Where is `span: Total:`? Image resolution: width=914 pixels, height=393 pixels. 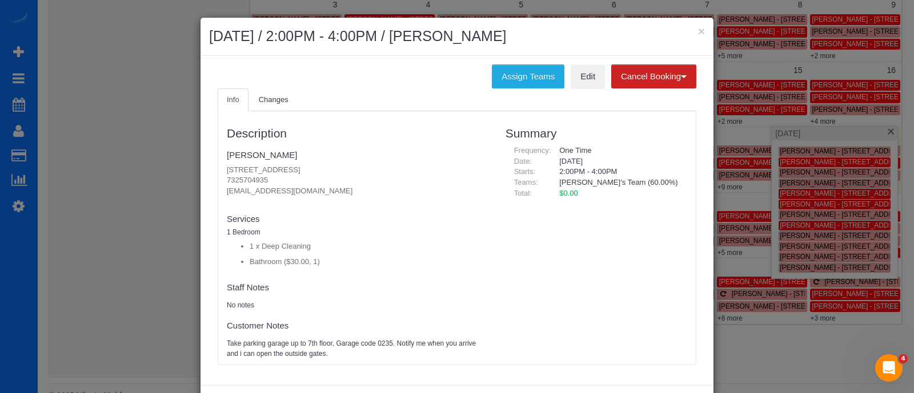
span: Total: is located at coordinates (523, 193).